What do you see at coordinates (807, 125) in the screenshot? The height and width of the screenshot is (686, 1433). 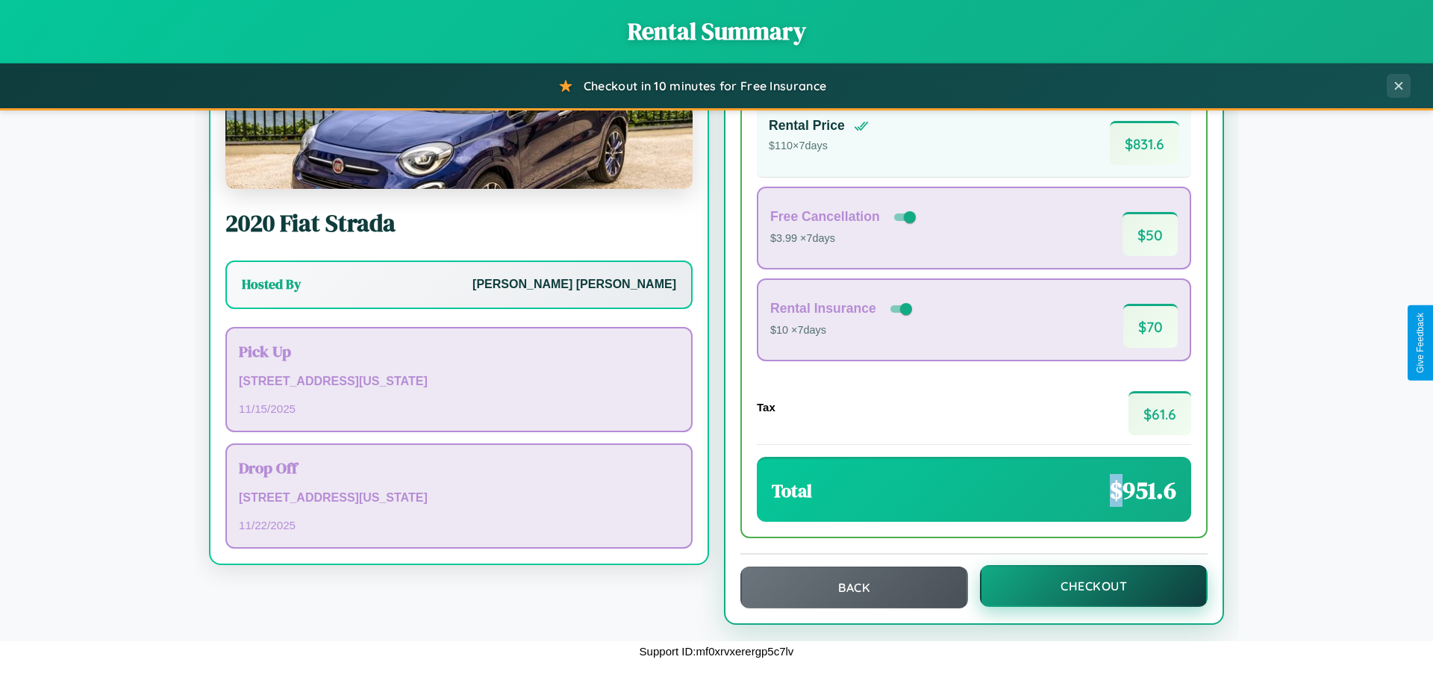 I see `h4: Rental Price` at bounding box center [807, 125].